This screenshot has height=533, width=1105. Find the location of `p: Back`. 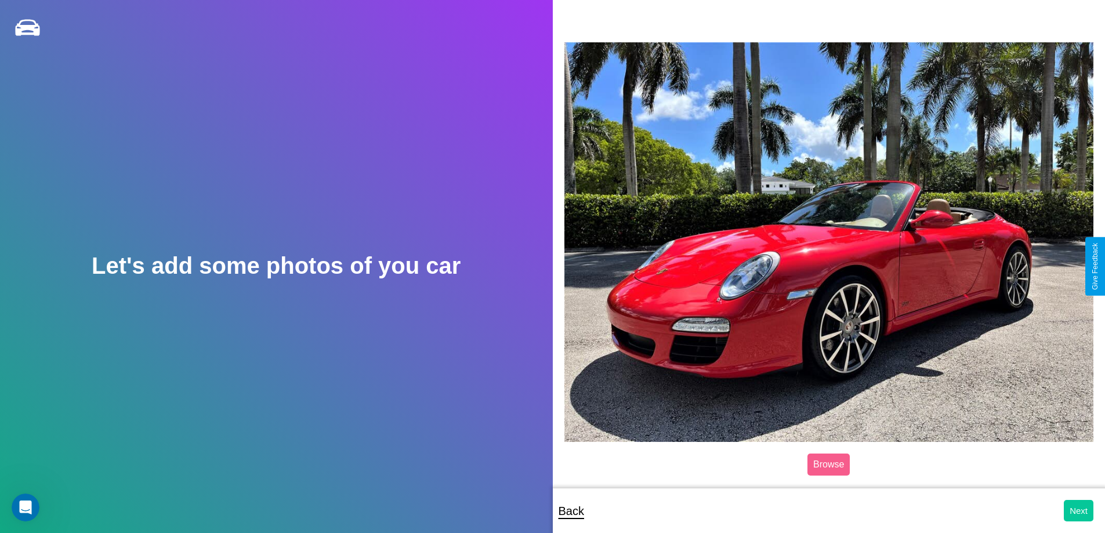

p: Back is located at coordinates (571, 511).